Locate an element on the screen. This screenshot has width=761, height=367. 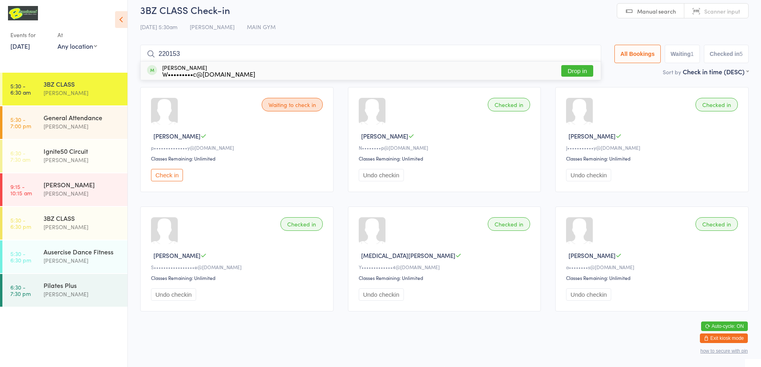
time: 5:30 - 7:00 pm is located at coordinates (21, 123).